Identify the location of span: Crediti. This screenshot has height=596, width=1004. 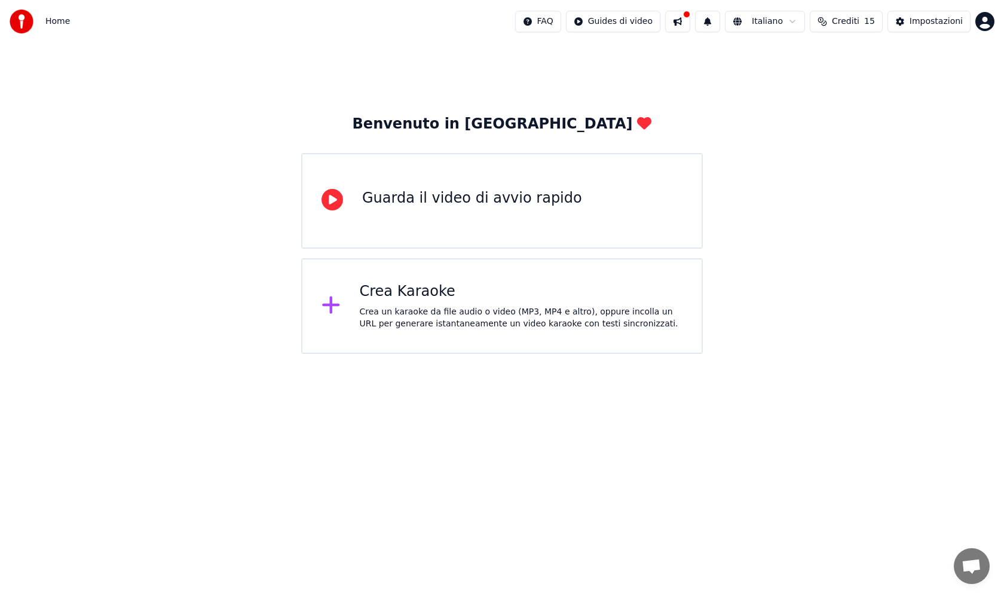
(845, 22).